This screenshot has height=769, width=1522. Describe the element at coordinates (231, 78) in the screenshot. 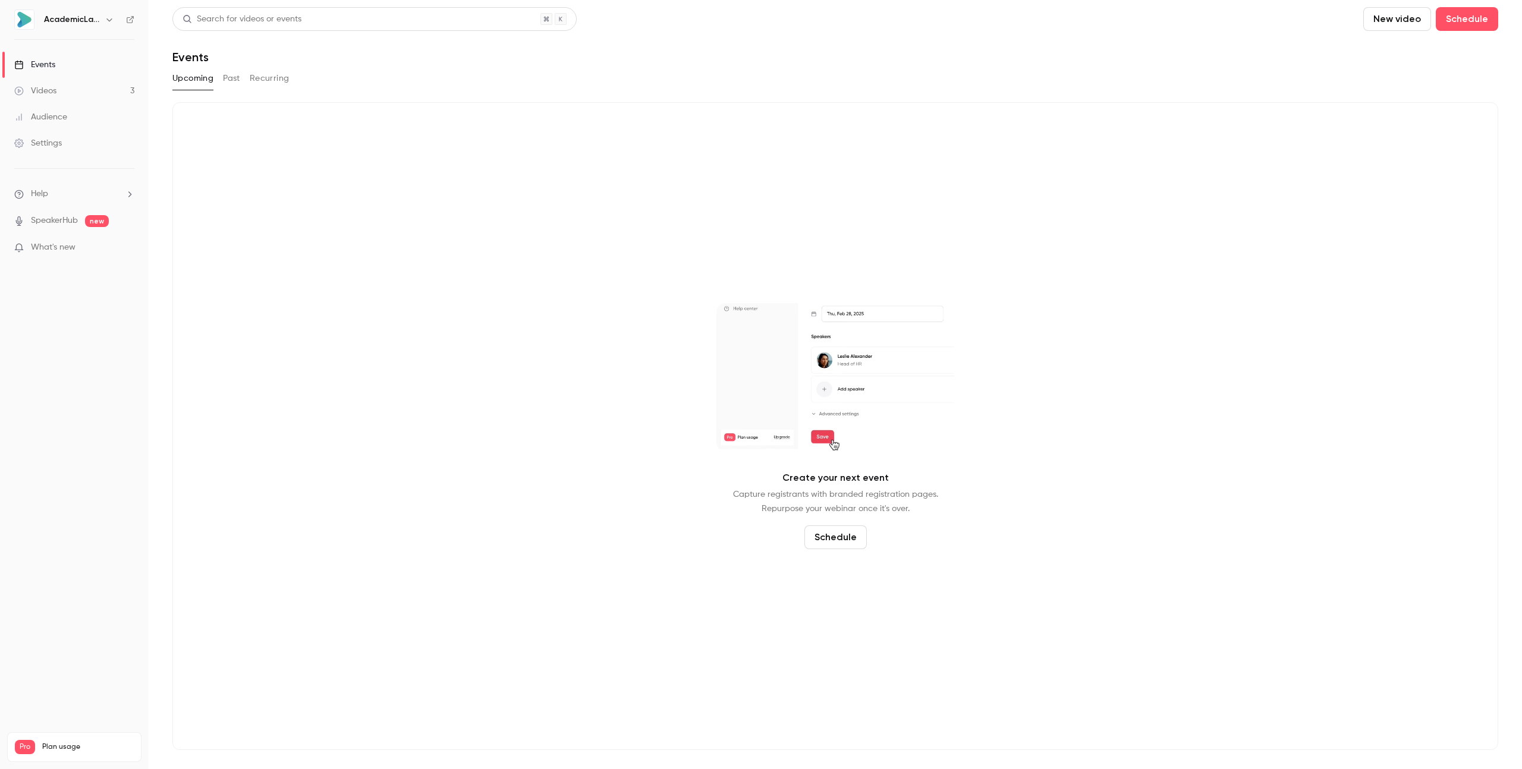

I see `button: Past` at that location.